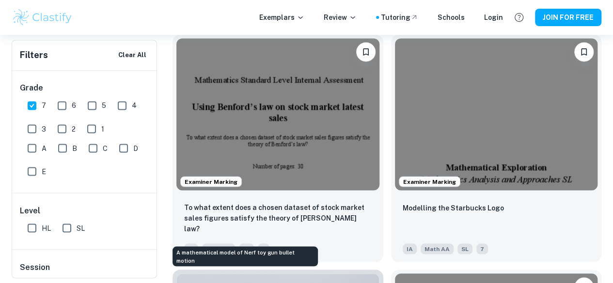  What do you see at coordinates (282, 17) in the screenshot?
I see `p: Exemplars` at bounding box center [282, 17].